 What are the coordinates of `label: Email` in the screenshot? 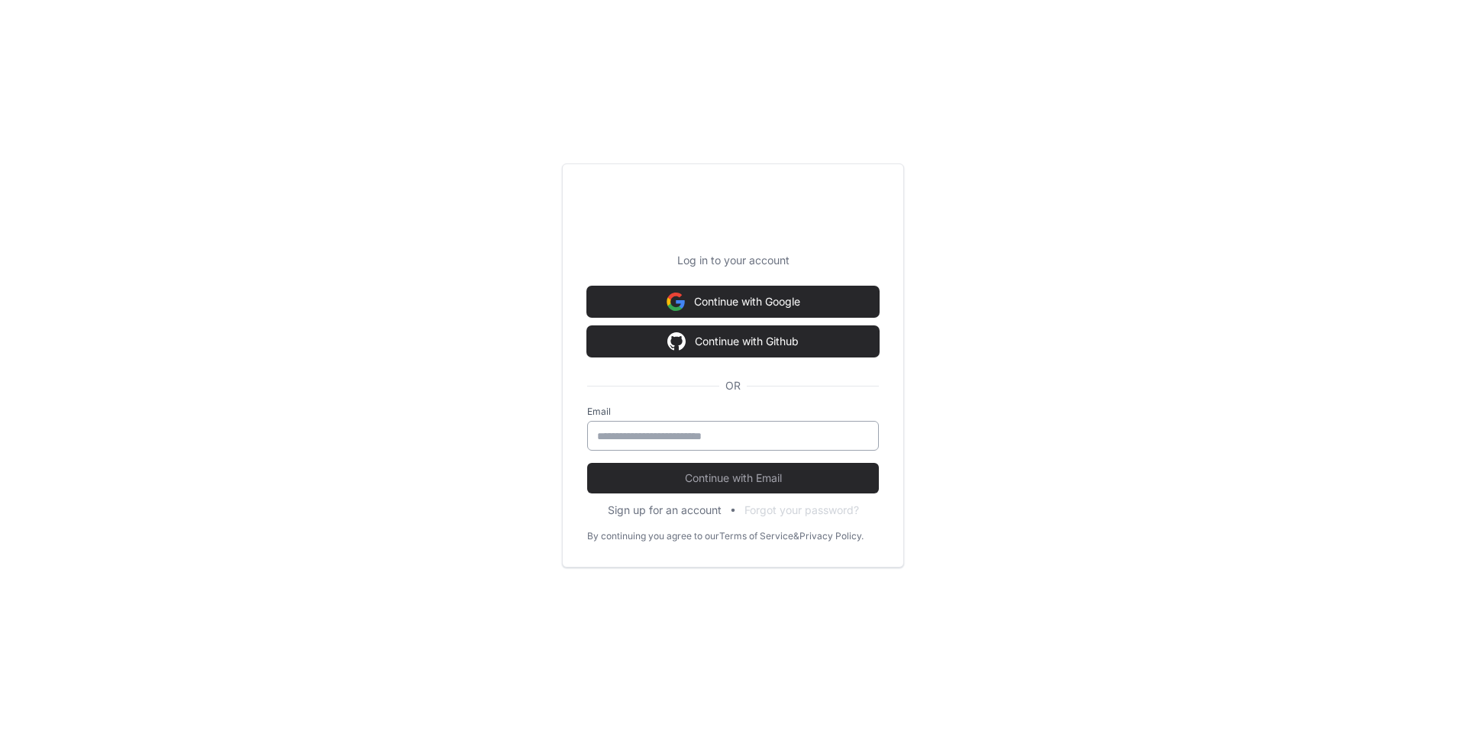 It's located at (733, 412).